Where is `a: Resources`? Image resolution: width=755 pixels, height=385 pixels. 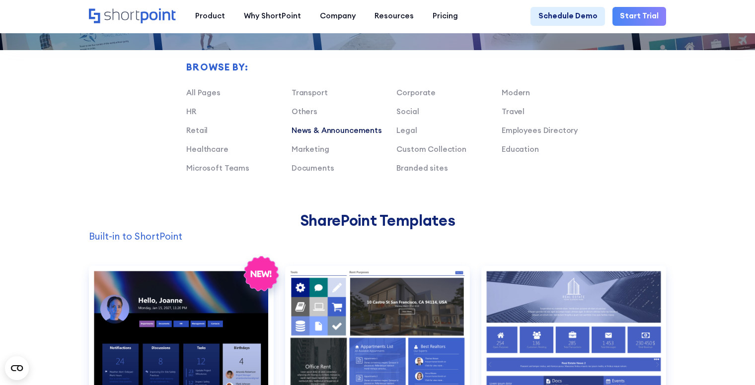 a: Resources is located at coordinates (394, 16).